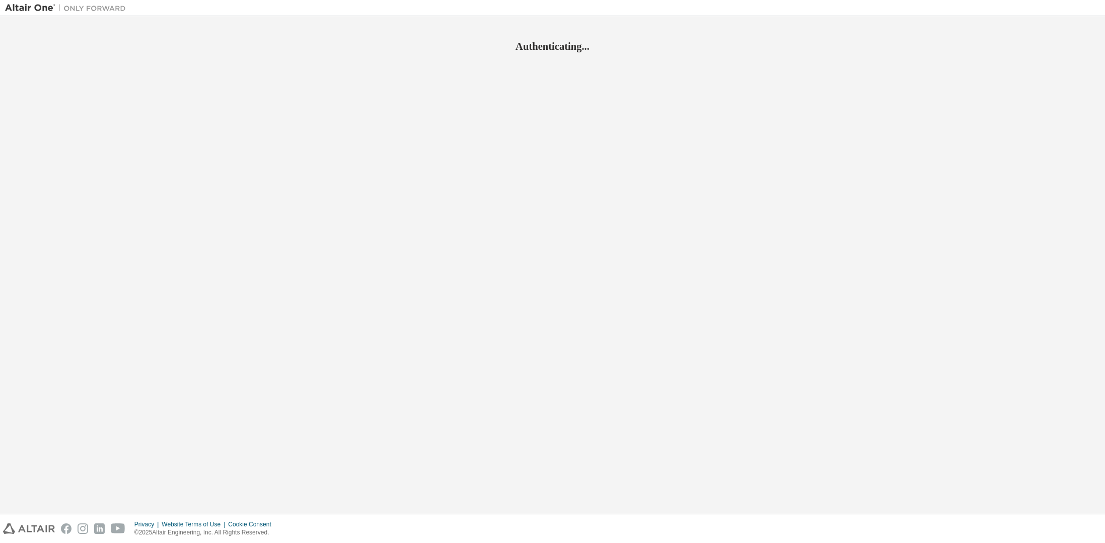  Describe the element at coordinates (206, 532) in the screenshot. I see `p: © 2025 Altair Engineering, Inc. All Rights Reserved.` at that location.